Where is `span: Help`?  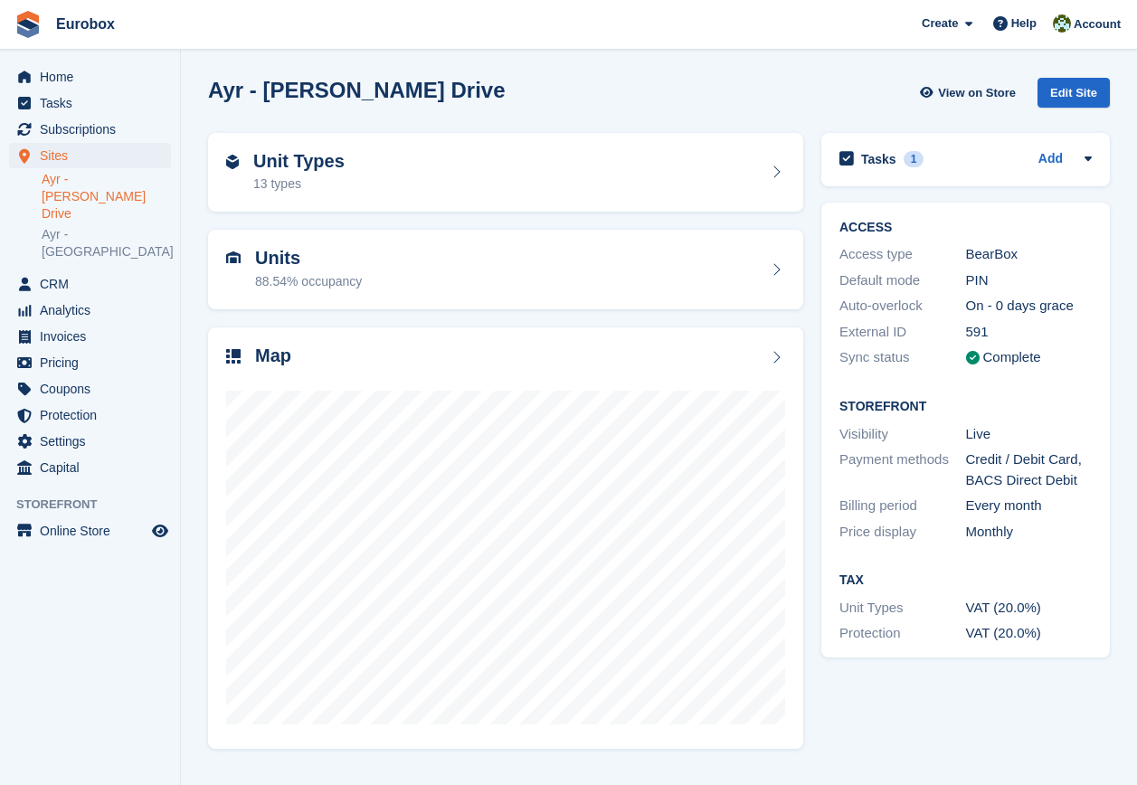
span: Help is located at coordinates (1024, 24).